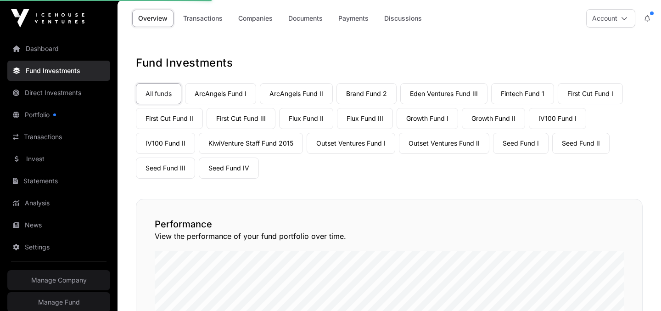  Describe the element at coordinates (153, 18) in the screenshot. I see `a: Overview` at that location.